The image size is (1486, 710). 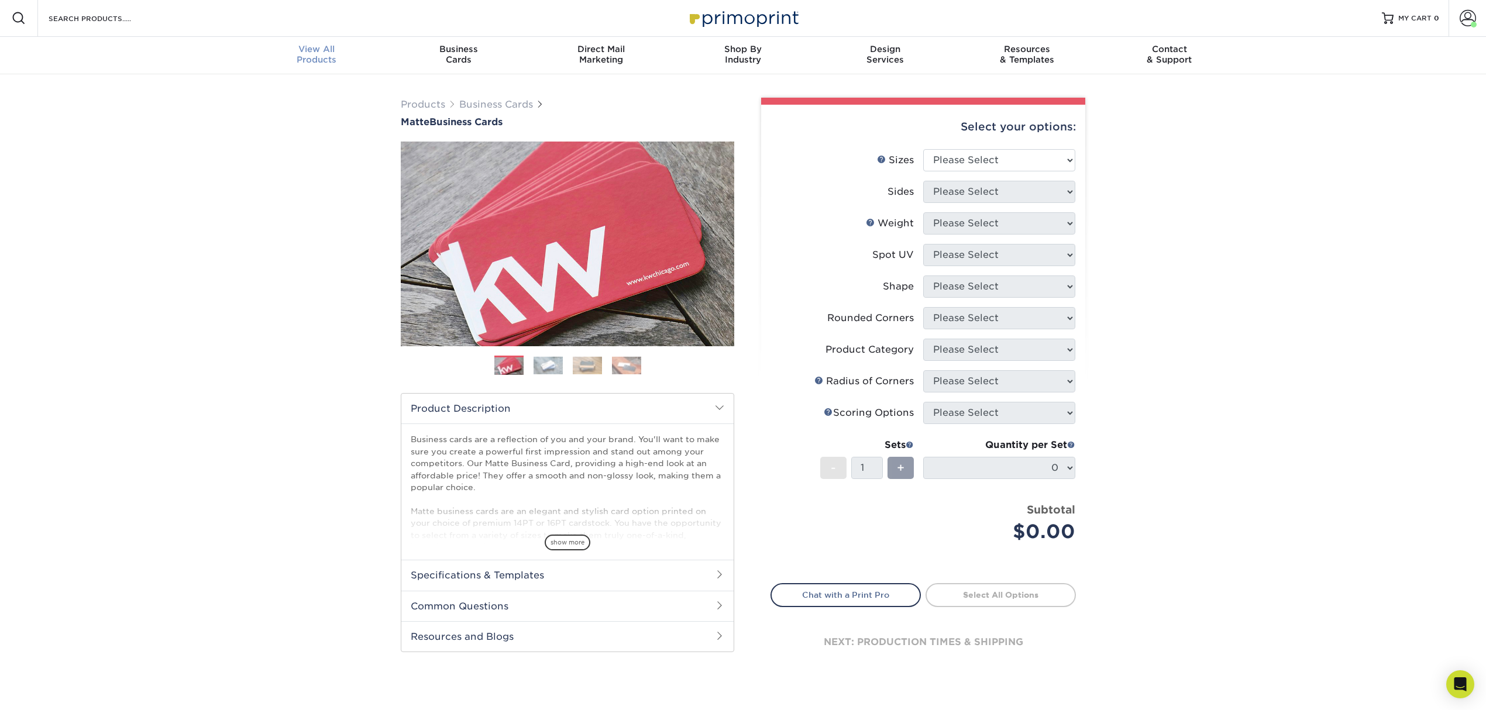 I want to click on span: Business, so click(x=459, y=49).